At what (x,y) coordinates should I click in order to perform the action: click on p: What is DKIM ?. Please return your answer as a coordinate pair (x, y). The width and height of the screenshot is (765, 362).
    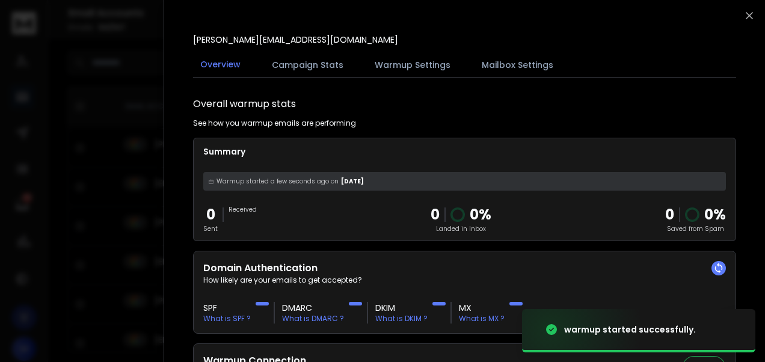
    Looking at the image, I should click on (401, 319).